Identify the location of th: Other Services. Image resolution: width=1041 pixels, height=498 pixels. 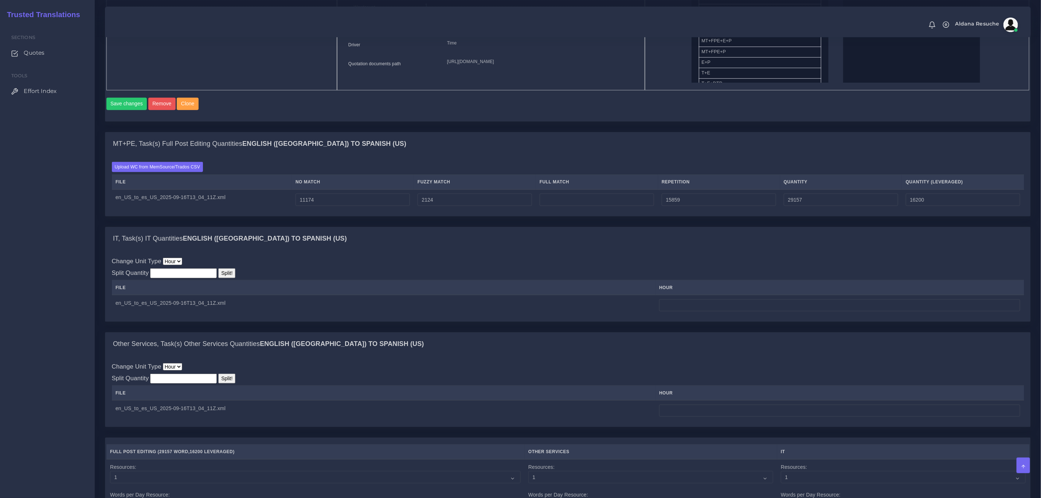
(651, 451).